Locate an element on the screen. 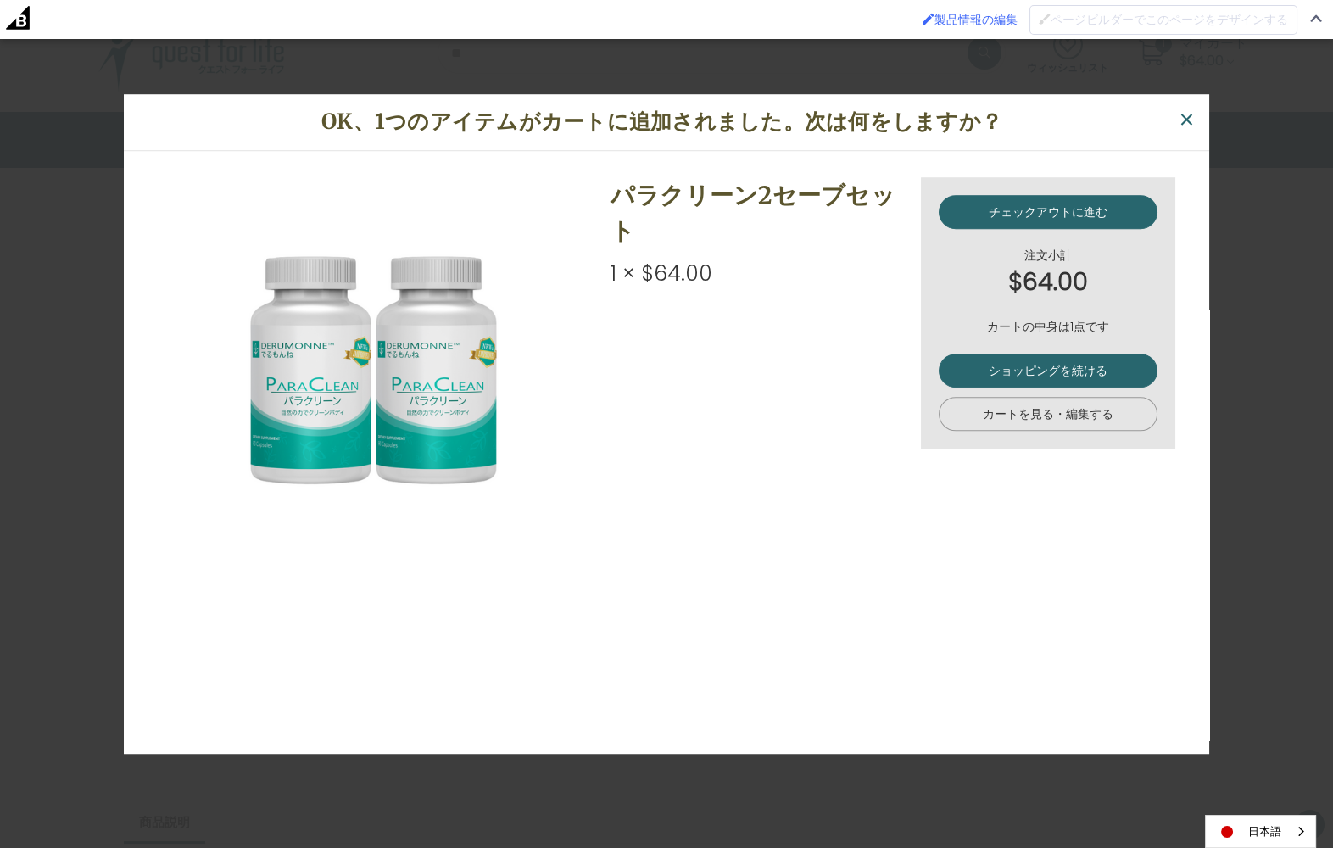  div: Language is located at coordinates (1260, 831).